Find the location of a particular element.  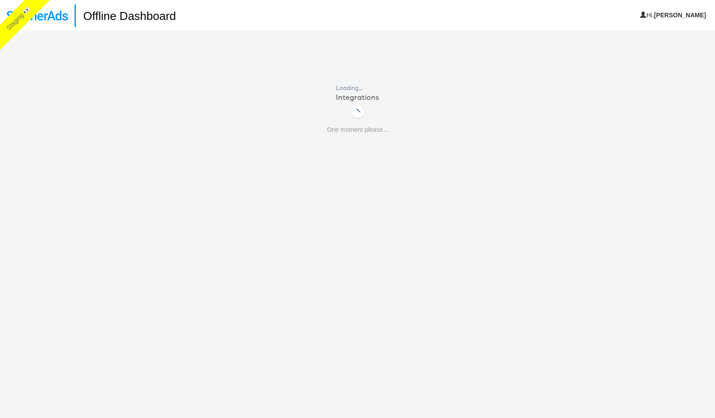

p: One moment please... is located at coordinates (358, 130).